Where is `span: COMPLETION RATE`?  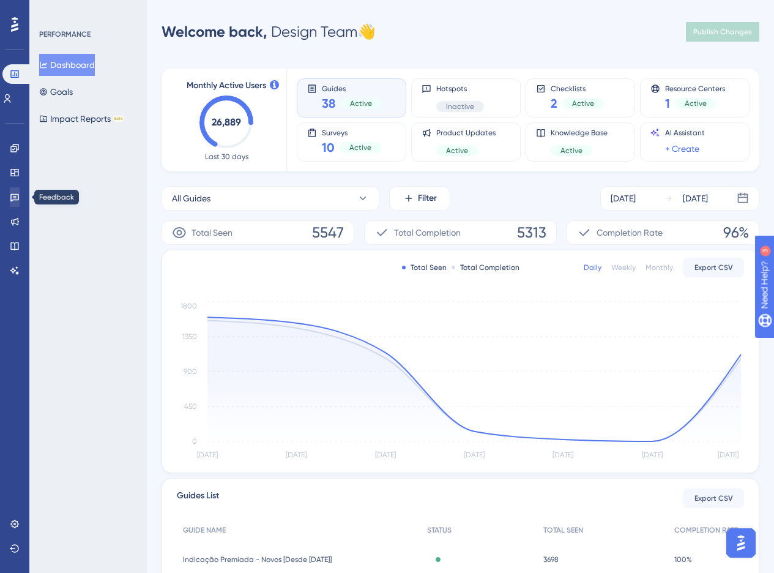
span: COMPLETION RATE is located at coordinates (706, 530).